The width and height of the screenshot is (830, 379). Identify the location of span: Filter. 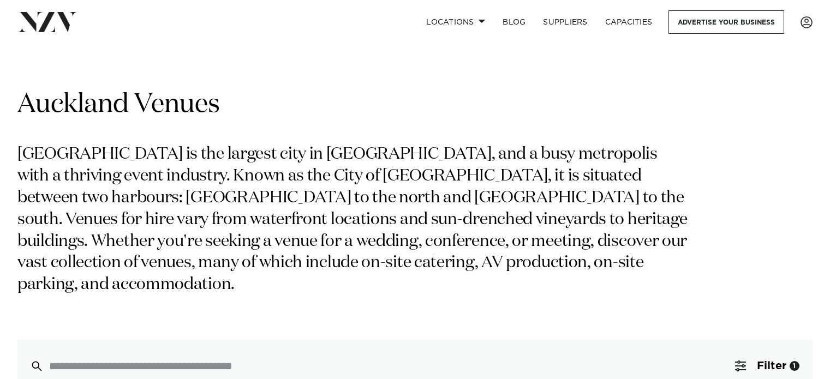
(771, 366).